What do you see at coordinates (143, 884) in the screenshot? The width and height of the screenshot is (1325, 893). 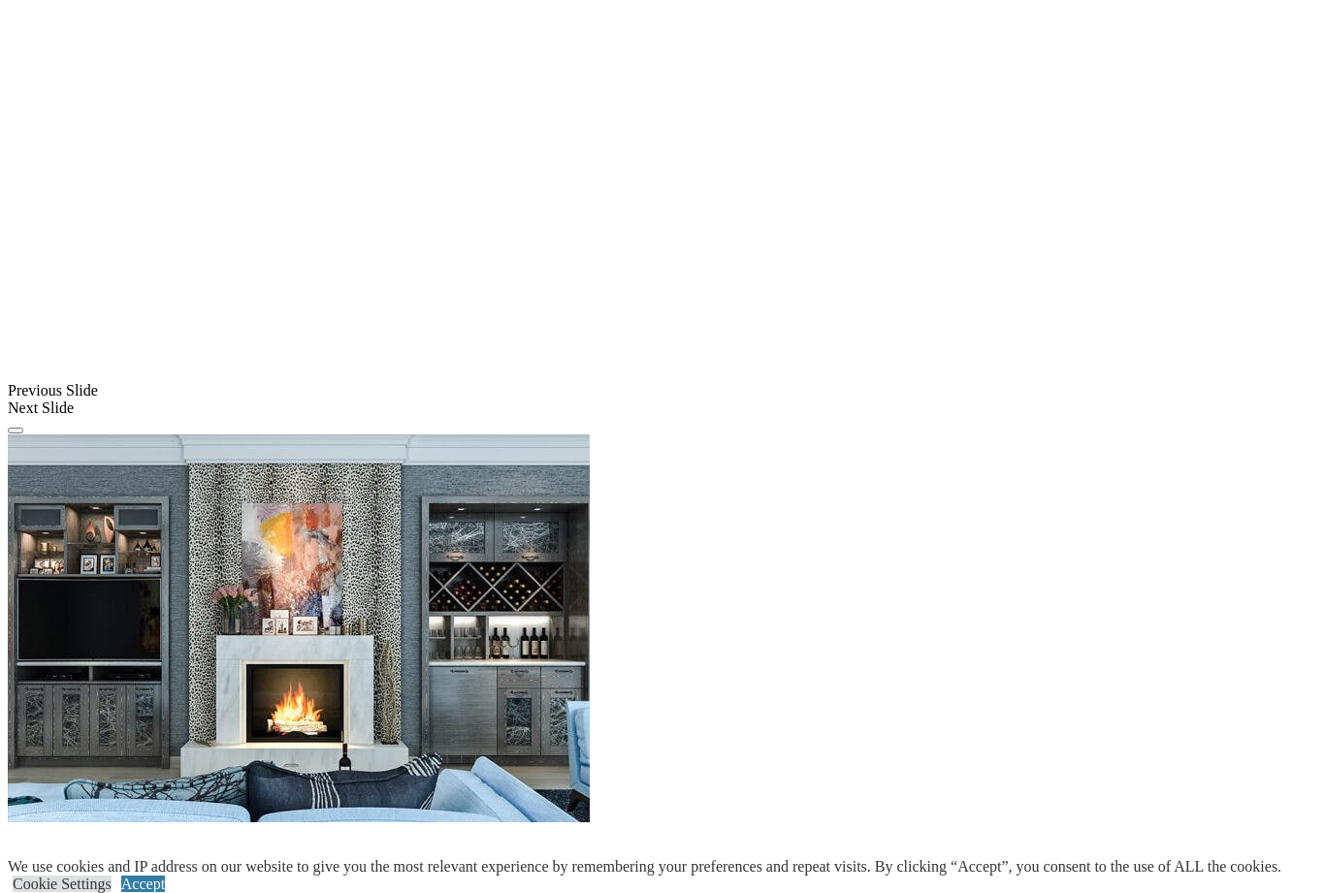 I see `a: Accept` at bounding box center [143, 884].